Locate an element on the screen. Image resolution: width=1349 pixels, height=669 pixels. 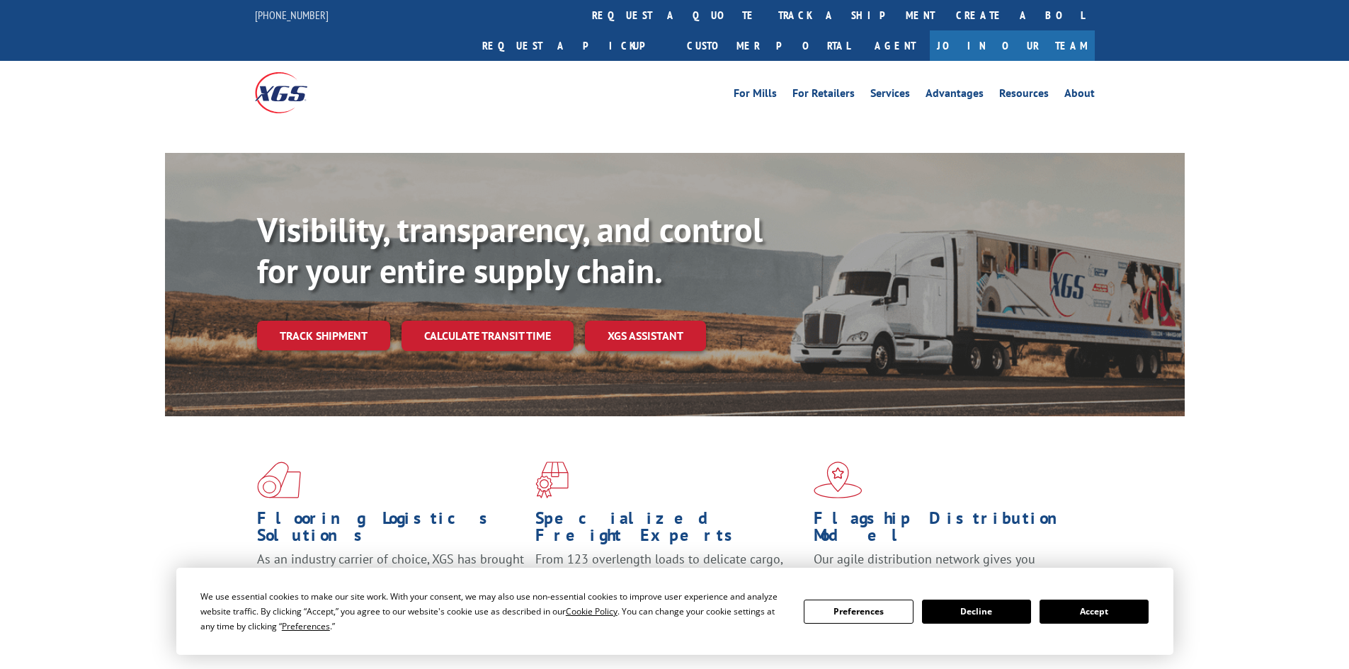
span: Preferences is located at coordinates (306, 626).